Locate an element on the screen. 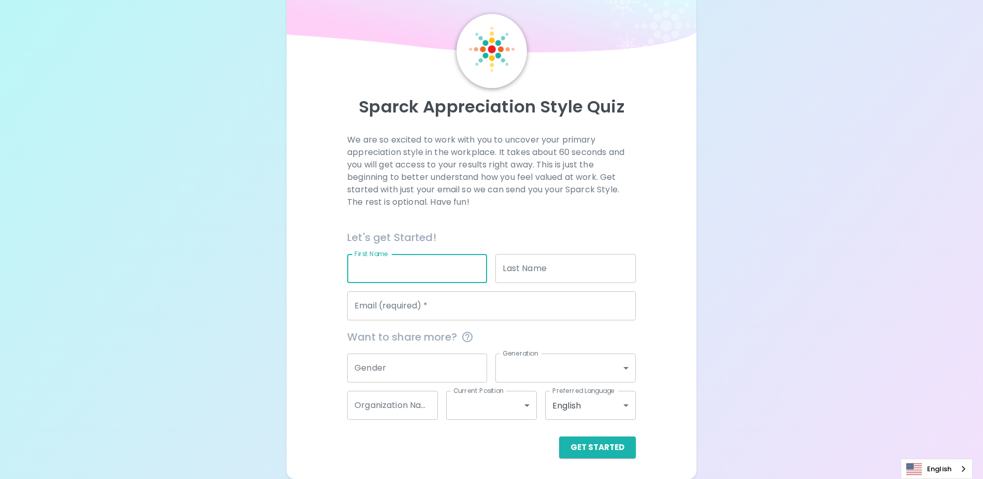  img: Sparck Logo is located at coordinates (492, 49).